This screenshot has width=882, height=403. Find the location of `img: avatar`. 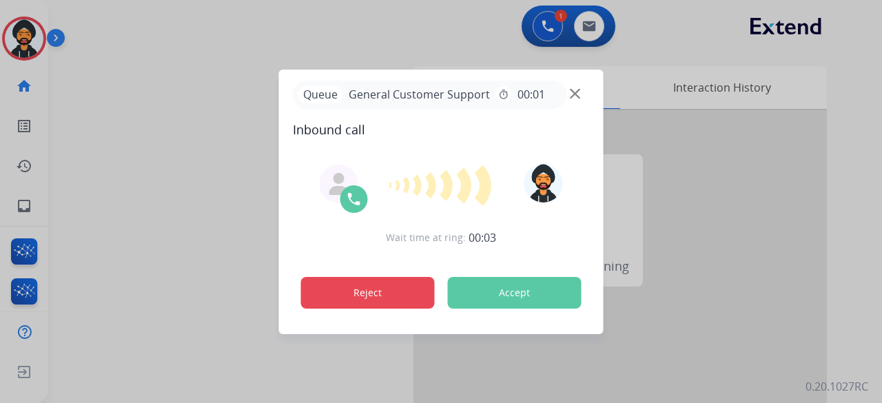

img: avatar is located at coordinates (543, 183).